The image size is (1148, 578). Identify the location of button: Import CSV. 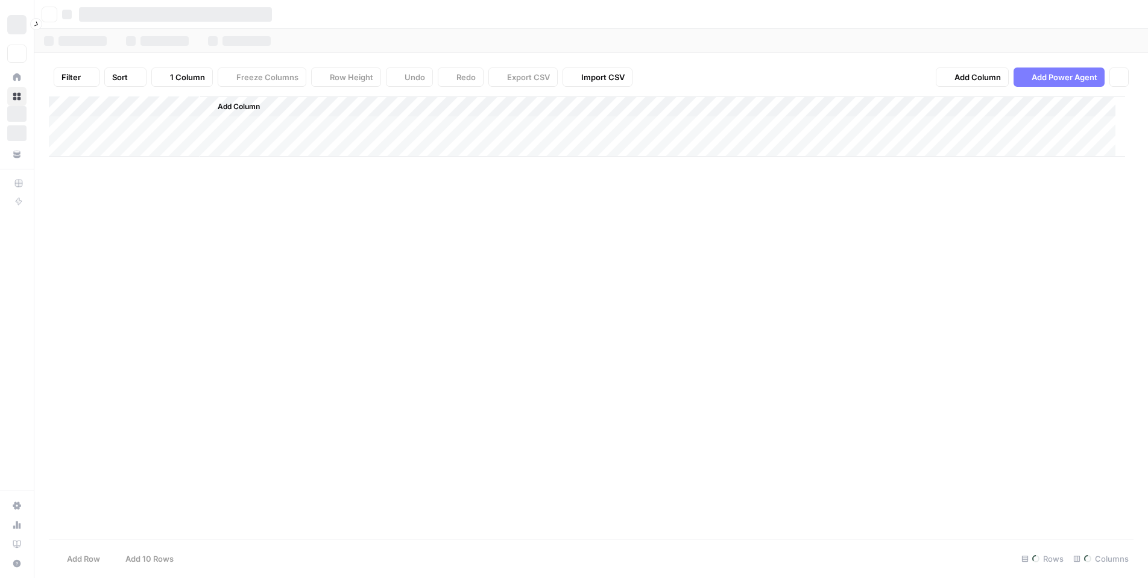
(598, 77).